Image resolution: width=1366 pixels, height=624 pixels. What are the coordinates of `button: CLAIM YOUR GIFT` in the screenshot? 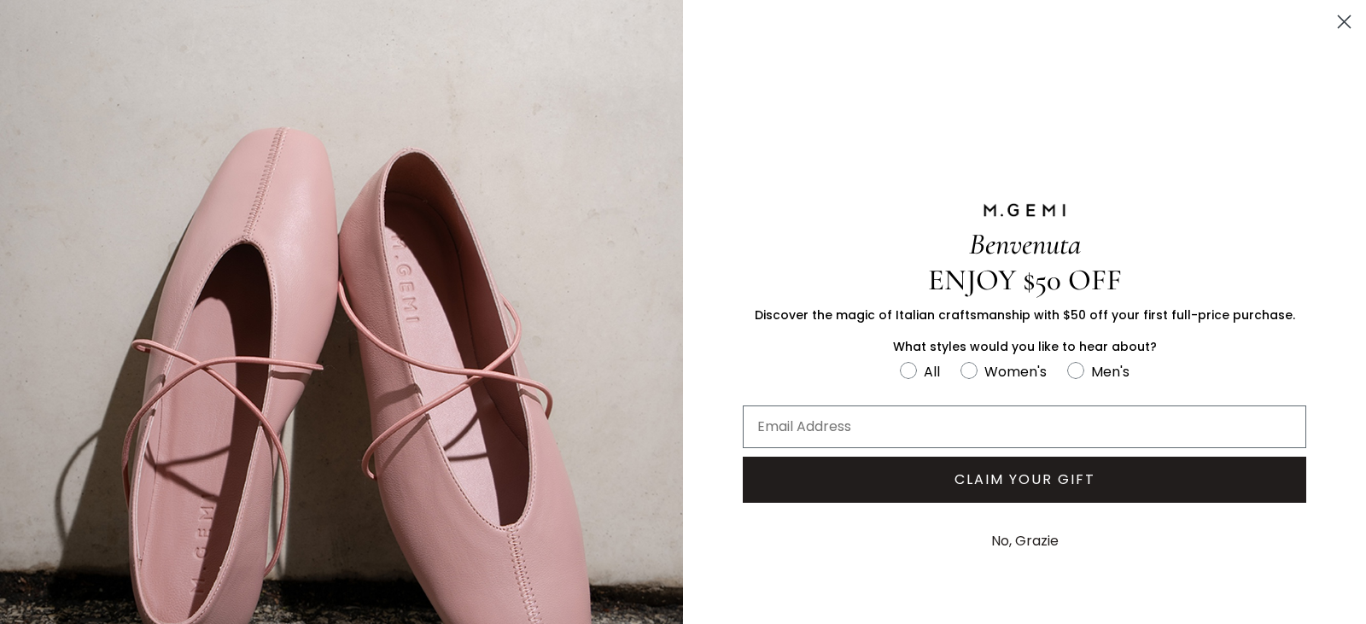 It's located at (1024, 480).